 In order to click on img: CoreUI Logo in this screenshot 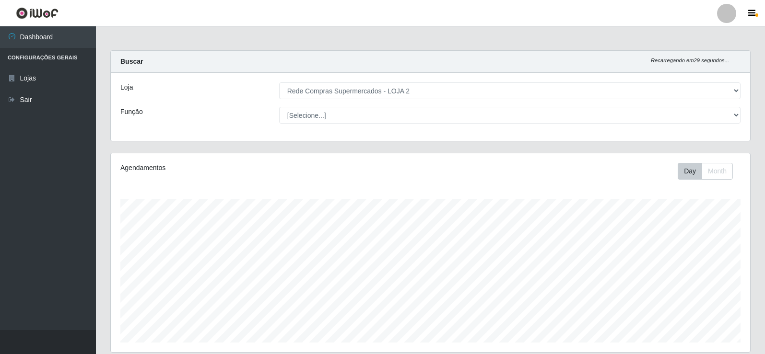, I will do `click(37, 13)`.